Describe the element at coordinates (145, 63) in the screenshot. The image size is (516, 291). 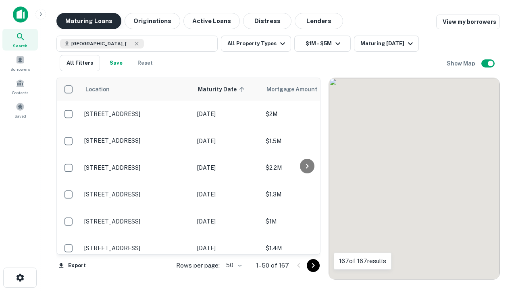
I see `button: Reset` at that location.